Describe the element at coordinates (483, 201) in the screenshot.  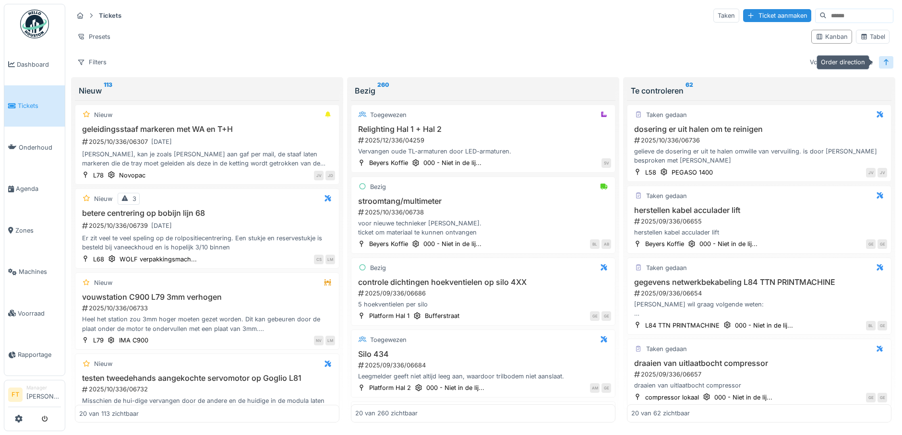
I see `h3: stroomtang/multimeter` at that location.